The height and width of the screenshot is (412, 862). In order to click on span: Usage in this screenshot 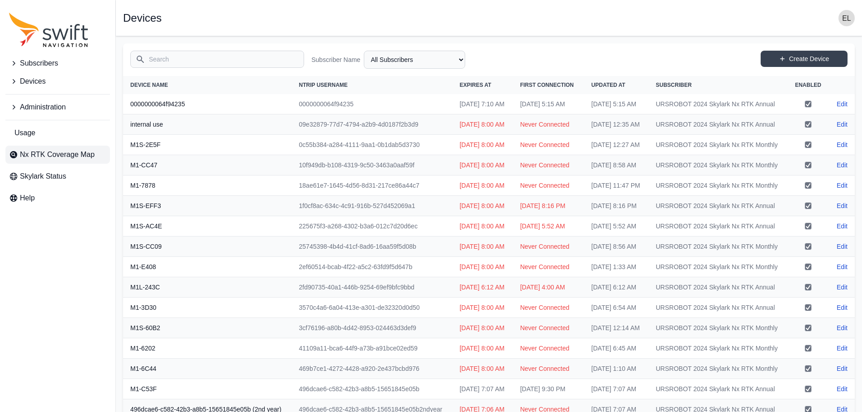, I will do `click(25, 133)`.